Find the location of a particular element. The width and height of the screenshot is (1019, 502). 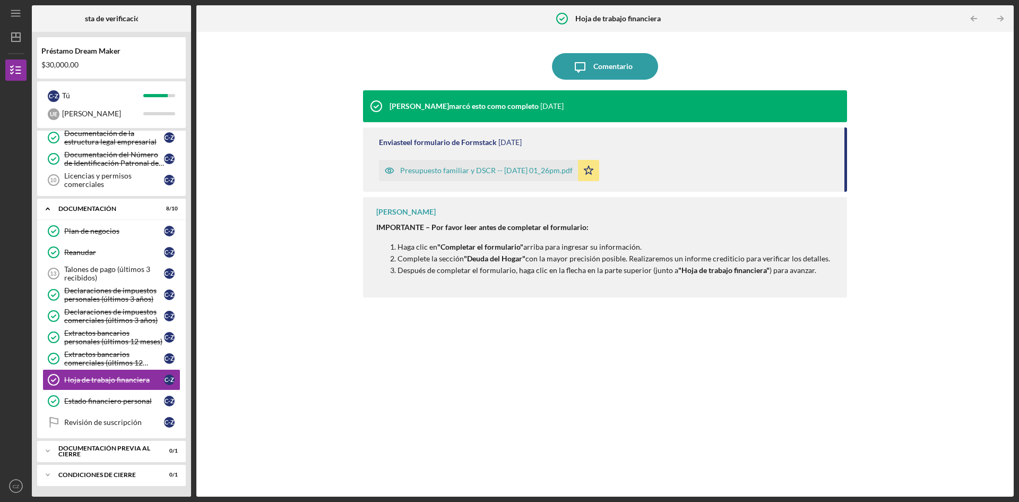

font: Condiciones de cierre is located at coordinates (97, 474).